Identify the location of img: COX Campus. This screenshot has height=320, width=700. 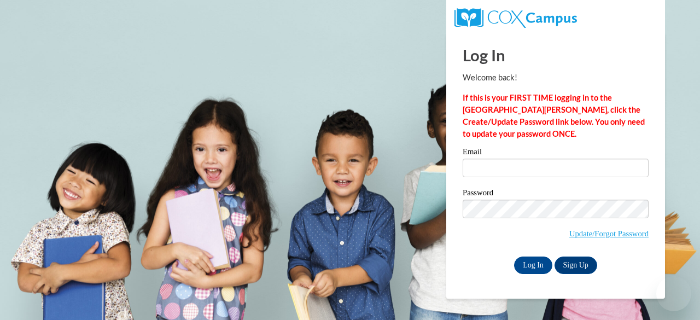
(516, 18).